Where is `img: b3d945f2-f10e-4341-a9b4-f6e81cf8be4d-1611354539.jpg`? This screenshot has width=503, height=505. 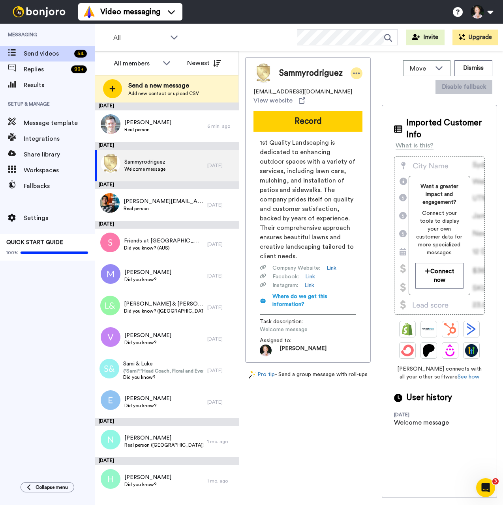
img: b3d945f2-f10e-4341-a9b4-f6e81cf8be4d-1611354539.jpg is located at coordinates (265, 351).